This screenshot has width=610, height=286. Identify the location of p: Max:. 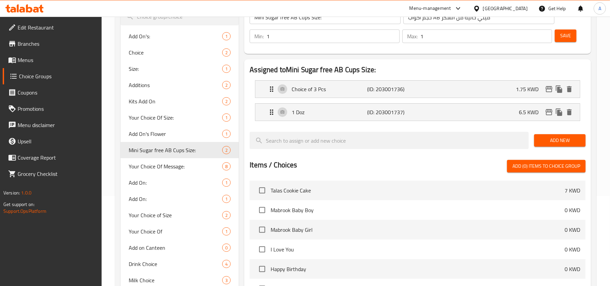
(412, 36).